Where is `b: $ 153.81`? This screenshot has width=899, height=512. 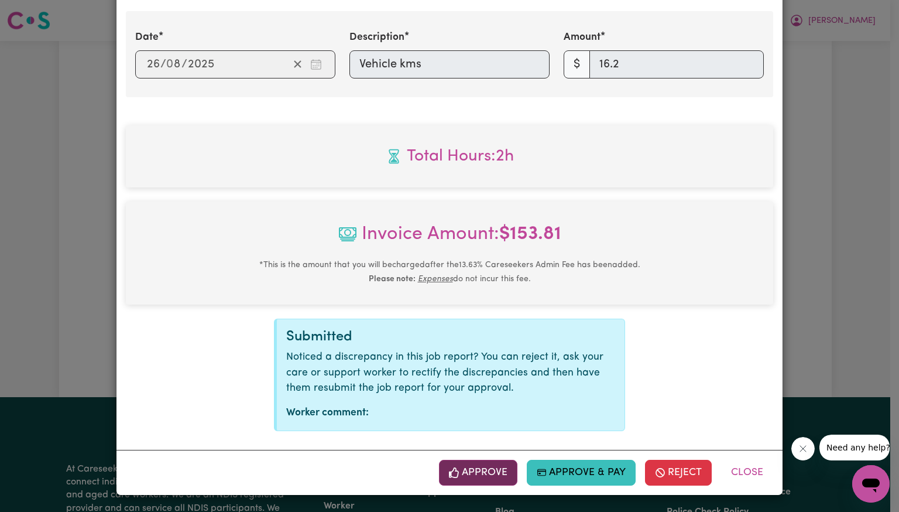
b: $ 153.81 is located at coordinates (530, 234).